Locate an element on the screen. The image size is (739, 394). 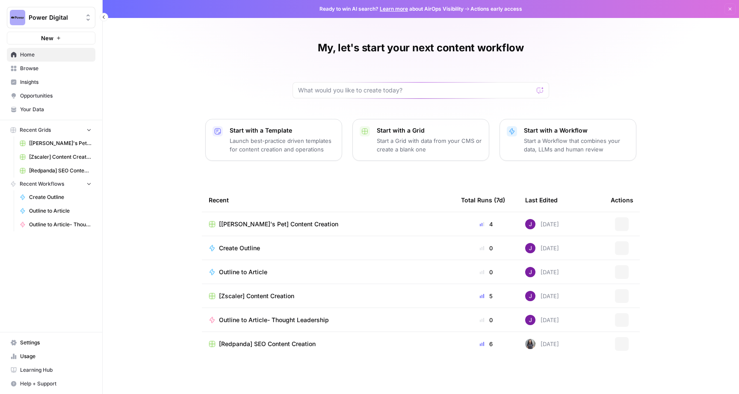
p: Start a Workflow that combines your data, LLMs and human review is located at coordinates (577, 145).